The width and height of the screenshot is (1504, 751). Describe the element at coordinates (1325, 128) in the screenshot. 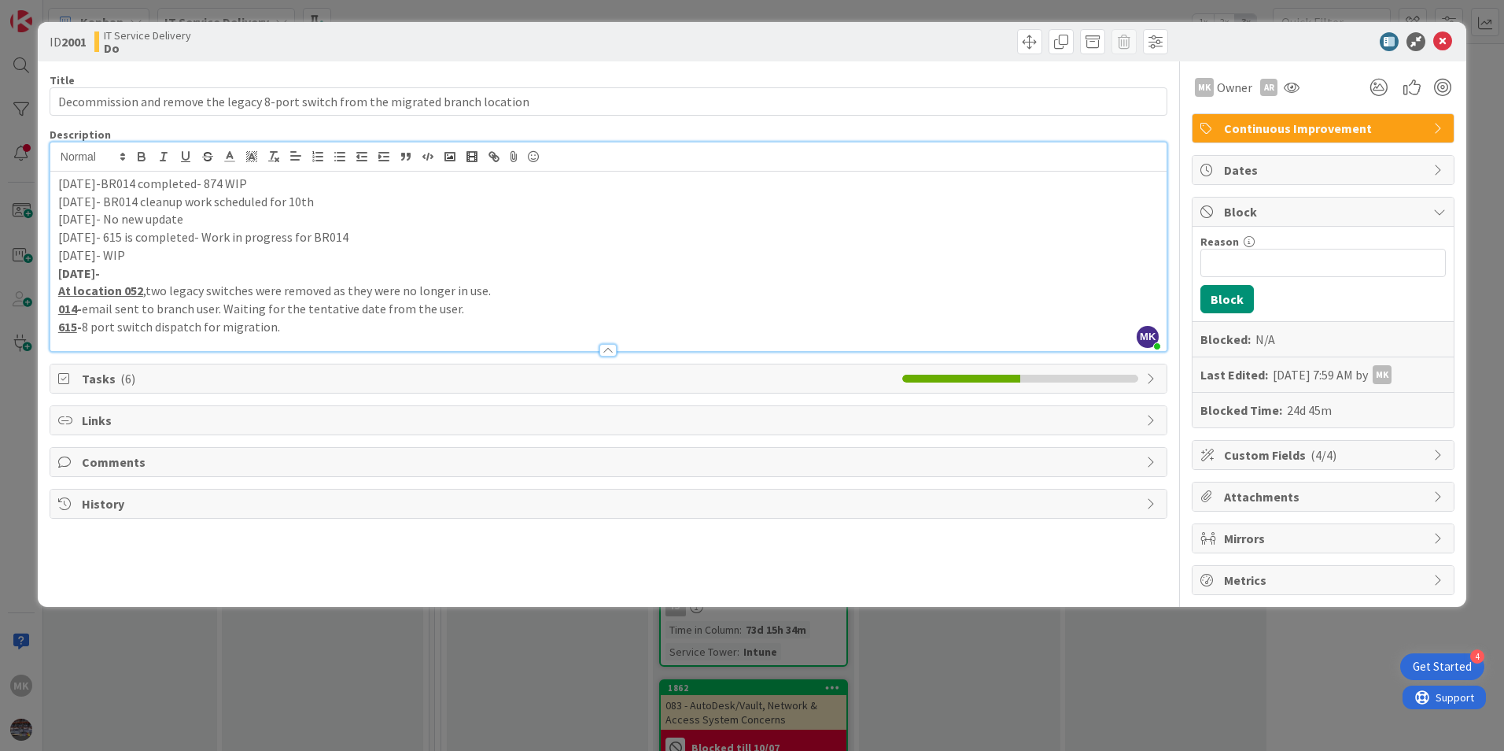

I see `span: Continuous Improvement` at that location.